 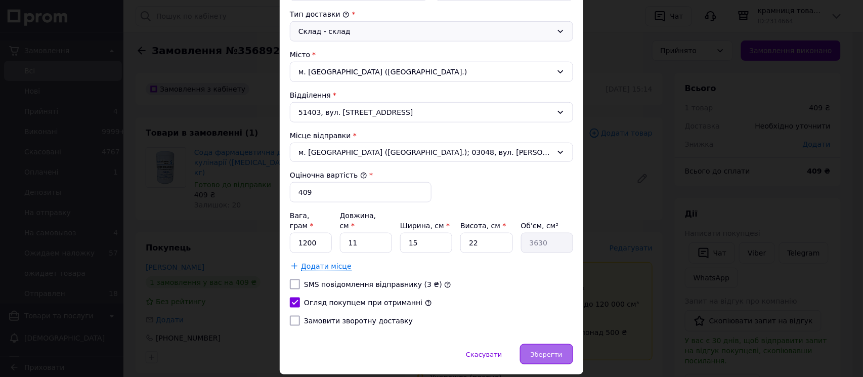 I want to click on label: SMS повідомлення відправнику (3 ₴), so click(x=373, y=284).